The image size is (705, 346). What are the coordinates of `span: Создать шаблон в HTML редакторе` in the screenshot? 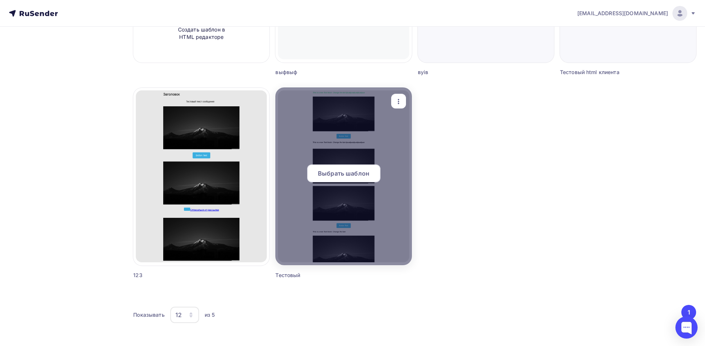 It's located at (201, 33).